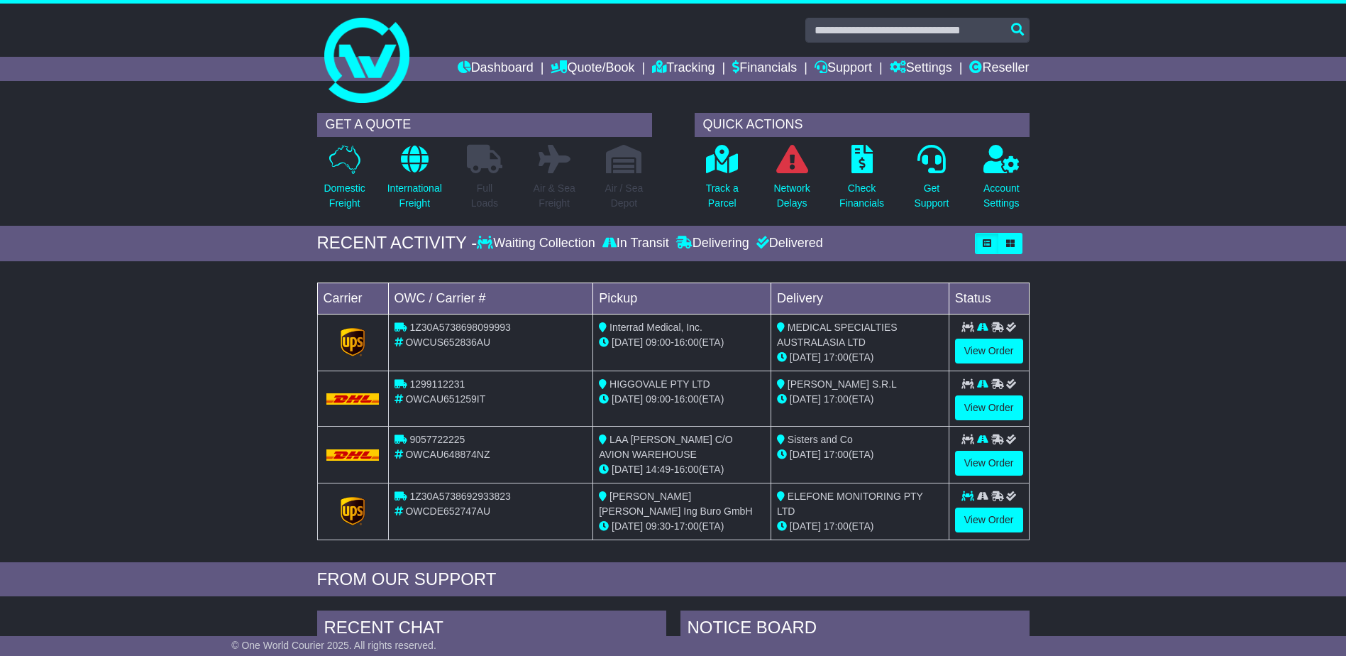  What do you see at coordinates (344, 196) in the screenshot?
I see `p: Domestic Freight` at bounding box center [344, 196].